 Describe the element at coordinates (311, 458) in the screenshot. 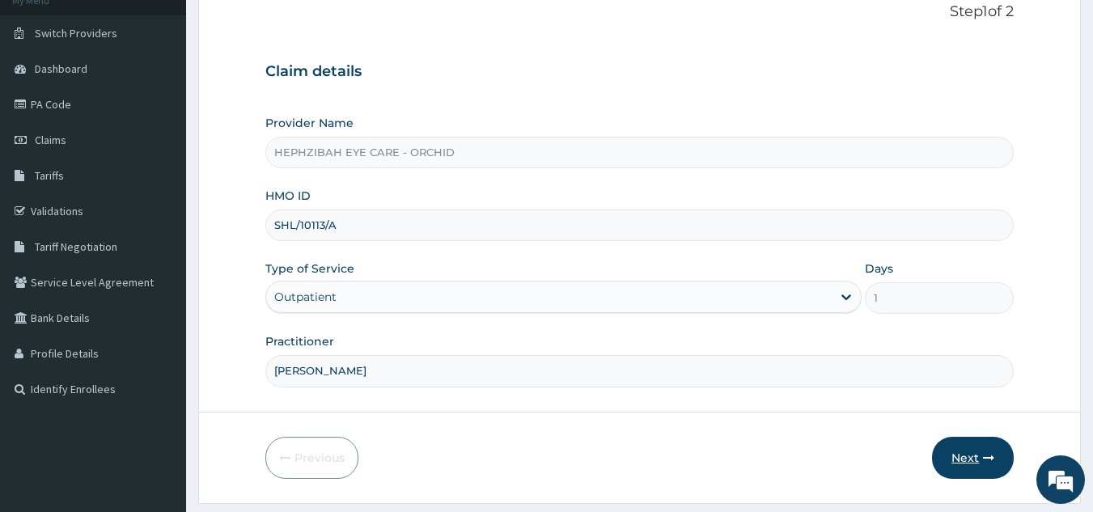

I see `button: Previous` at that location.